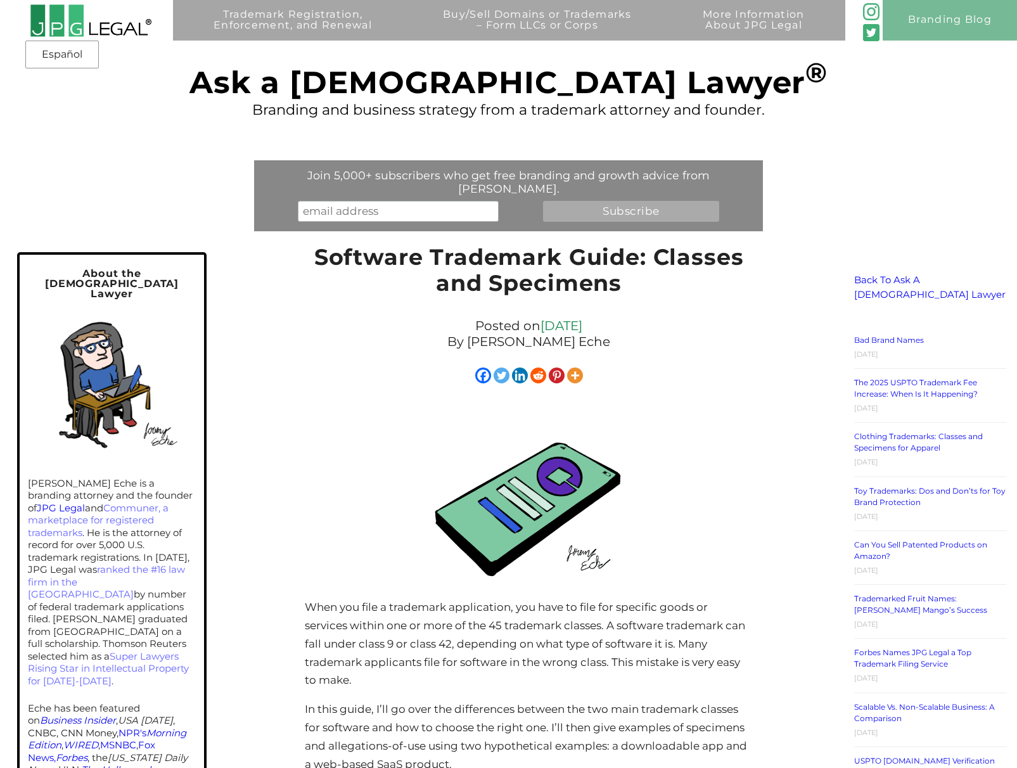  Describe the element at coordinates (753, 29) in the screenshot. I see `a: More InformationAbout JPG Legal` at that location.